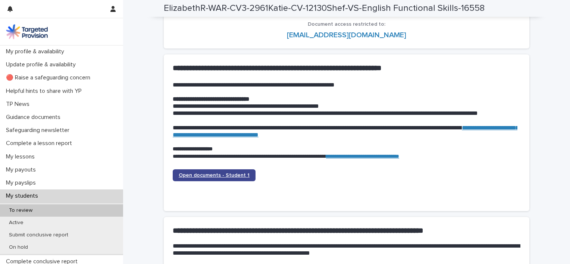 This screenshot has width=570, height=264. I want to click on p: Guidance documents, so click(35, 117).